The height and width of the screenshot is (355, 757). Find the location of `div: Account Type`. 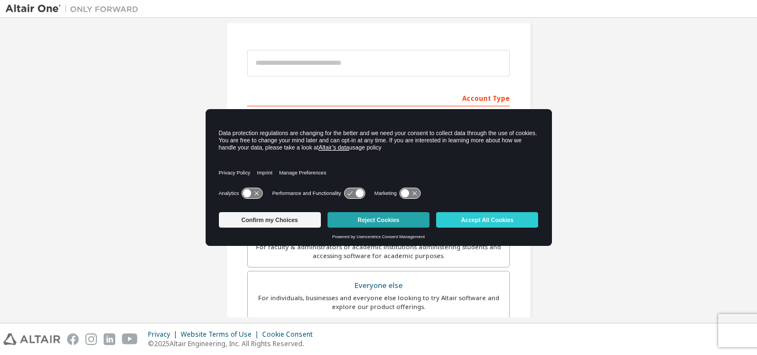

div: Account Type is located at coordinates (379, 98).